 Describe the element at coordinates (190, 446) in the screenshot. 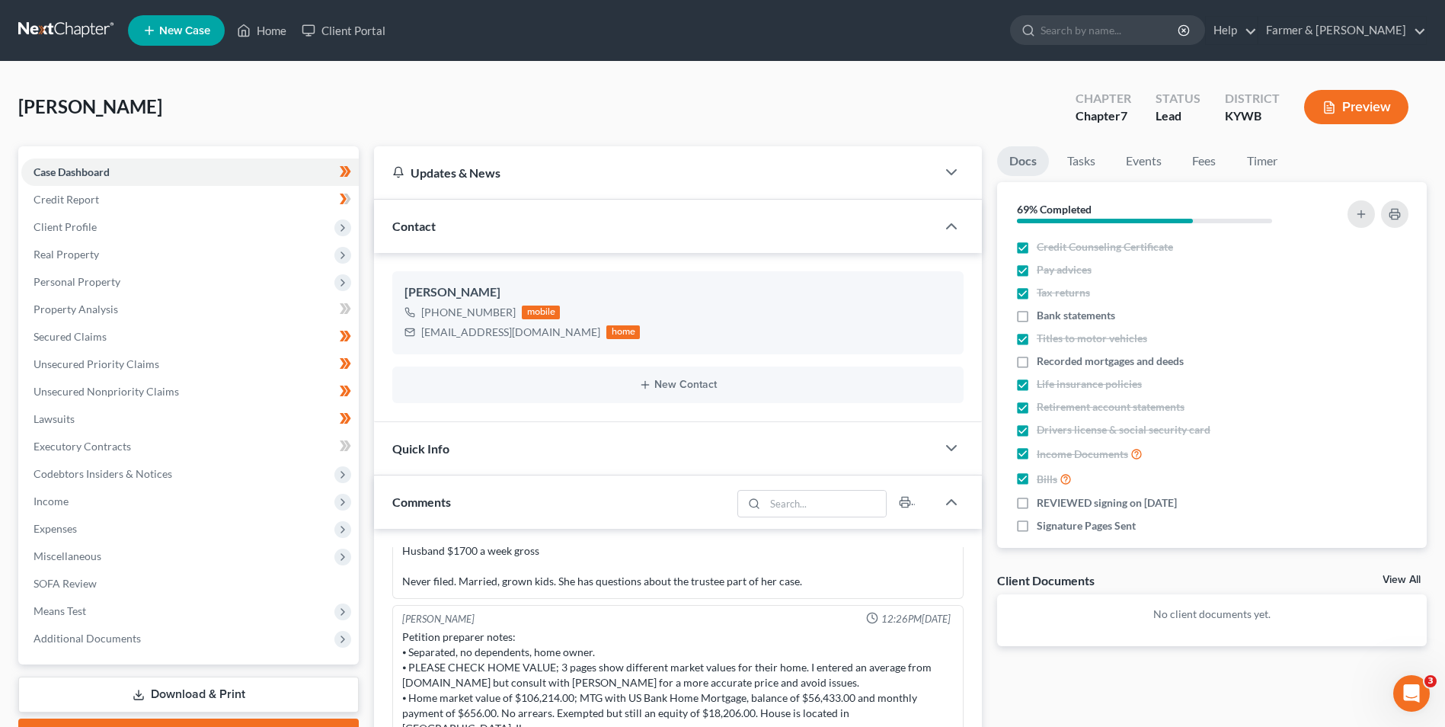

I see `a: Executory Contracts` at that location.